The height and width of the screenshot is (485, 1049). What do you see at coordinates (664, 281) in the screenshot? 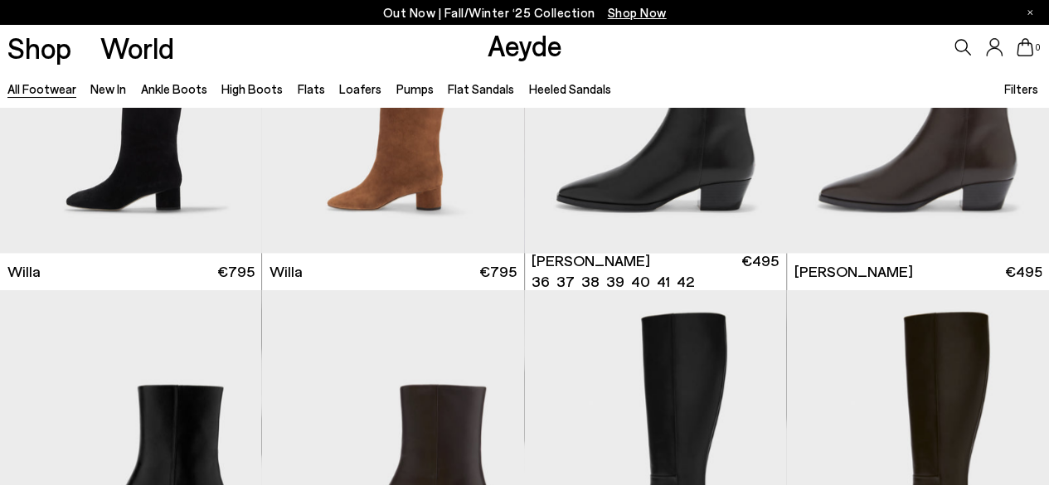
I see `li: 41` at bounding box center [664, 281].